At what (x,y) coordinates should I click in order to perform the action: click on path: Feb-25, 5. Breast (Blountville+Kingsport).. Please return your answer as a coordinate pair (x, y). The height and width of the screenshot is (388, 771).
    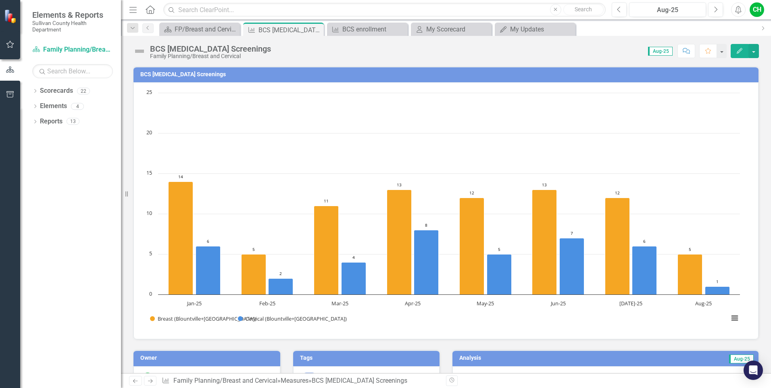
    Looking at the image, I should click on (254, 275).